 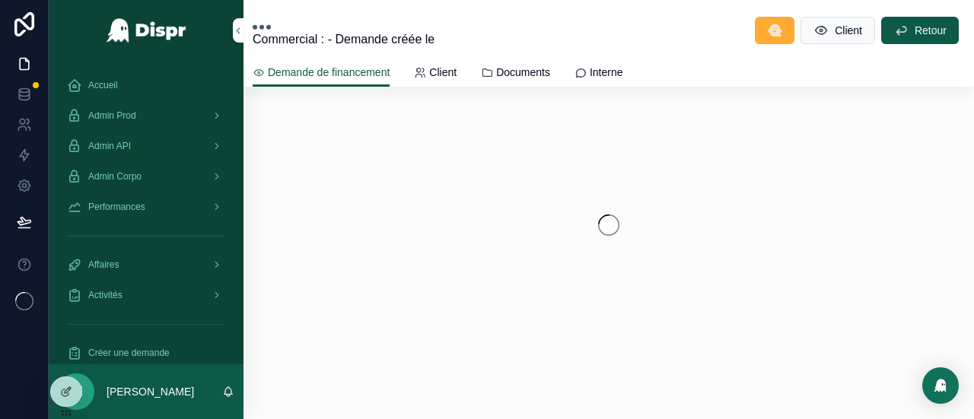 What do you see at coordinates (920, 30) in the screenshot?
I see `button: Retour` at bounding box center [920, 30].